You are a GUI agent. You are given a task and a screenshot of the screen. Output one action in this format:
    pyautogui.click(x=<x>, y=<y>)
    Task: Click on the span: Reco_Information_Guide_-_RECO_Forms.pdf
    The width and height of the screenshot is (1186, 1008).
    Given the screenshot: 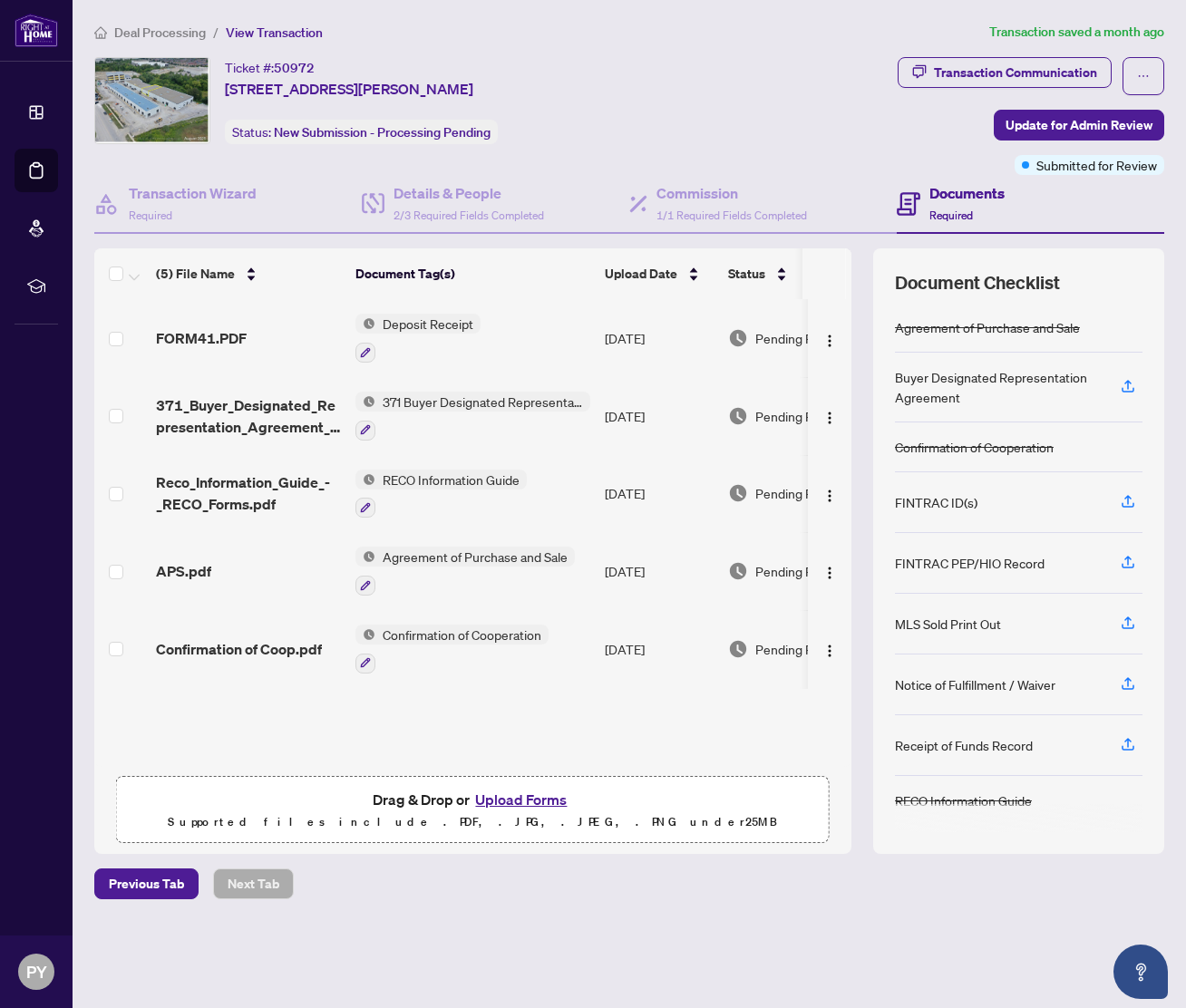 What is the action you would take?
    pyautogui.click(x=248, y=493)
    